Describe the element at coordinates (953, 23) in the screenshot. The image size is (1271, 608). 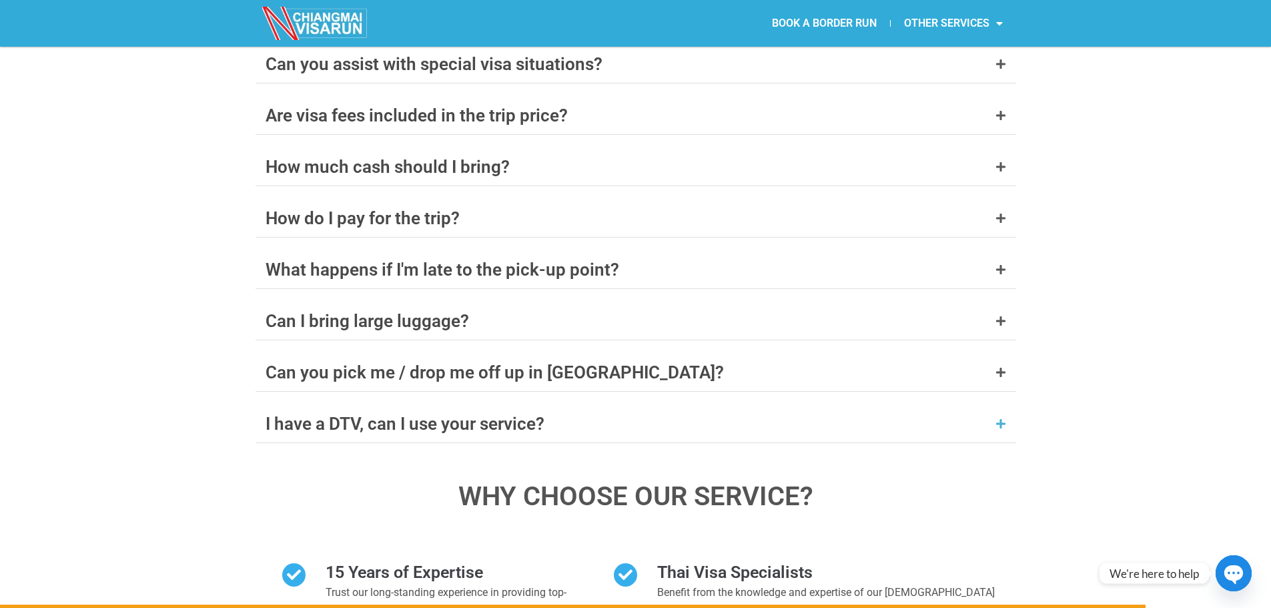
I see `a: OTHER SERVICES` at that location.